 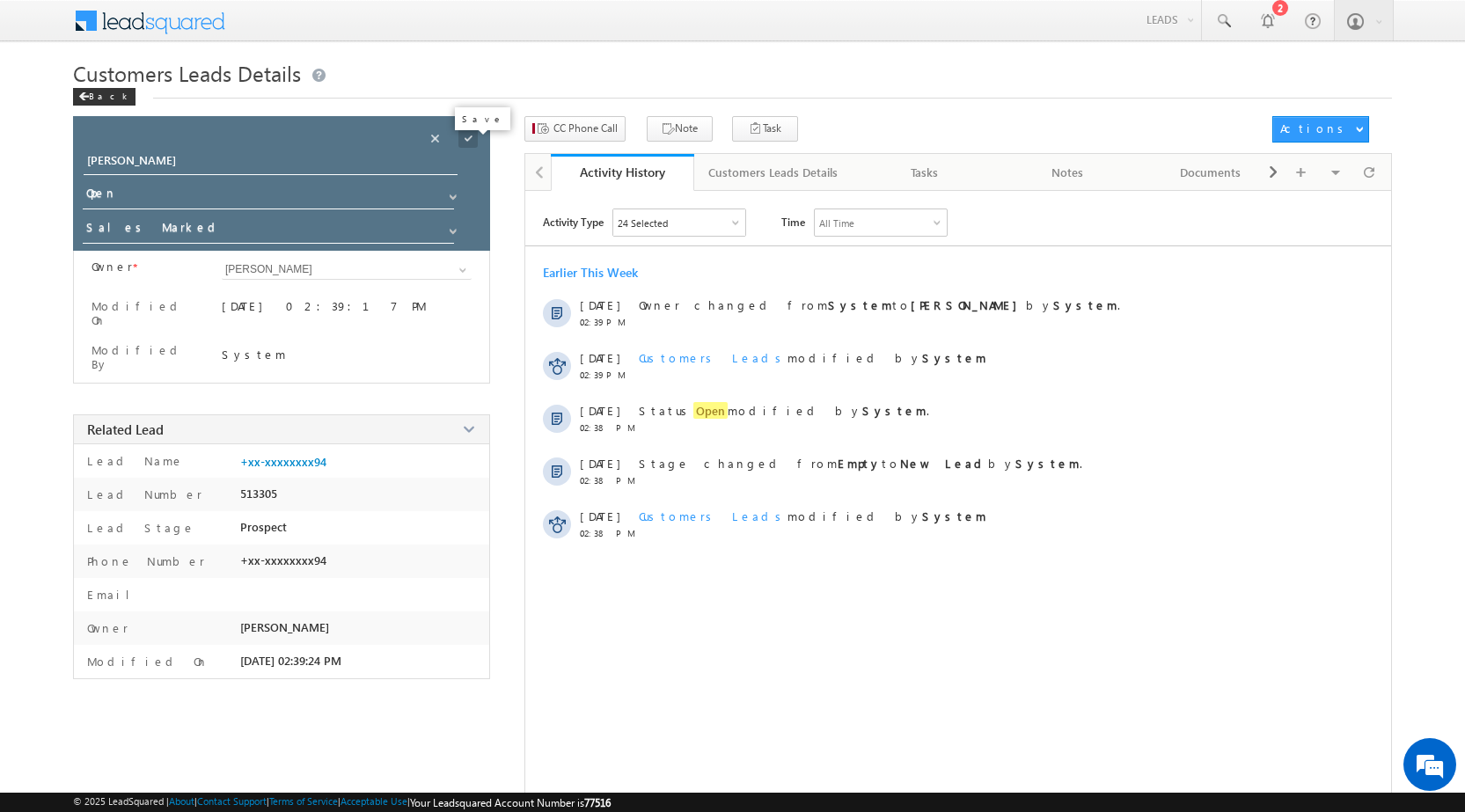 I want to click on div: 24 Selected, so click(x=642, y=223).